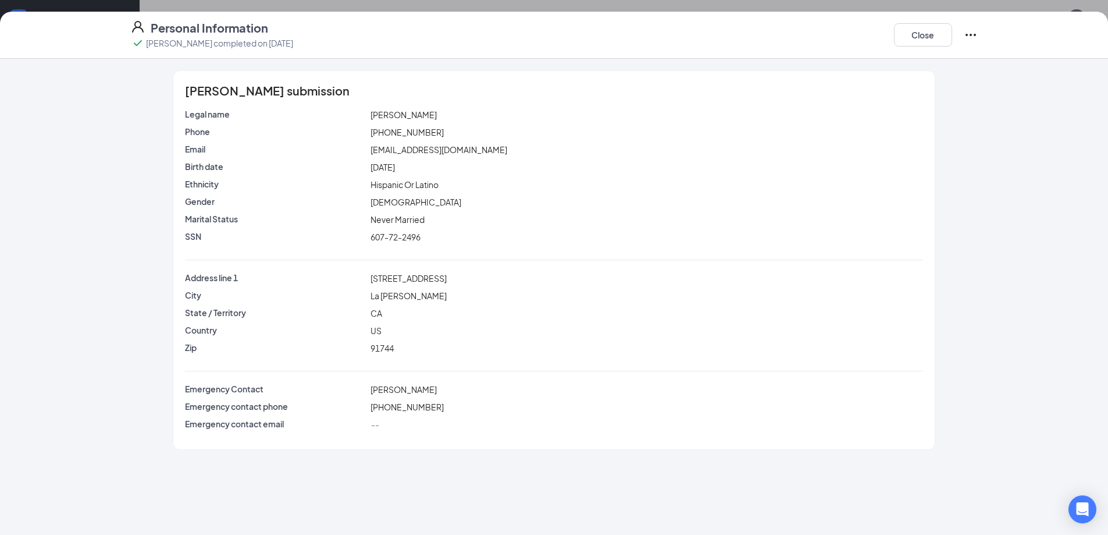 This screenshot has width=1108, height=535. I want to click on p: Emergency contact phone, so click(275, 406).